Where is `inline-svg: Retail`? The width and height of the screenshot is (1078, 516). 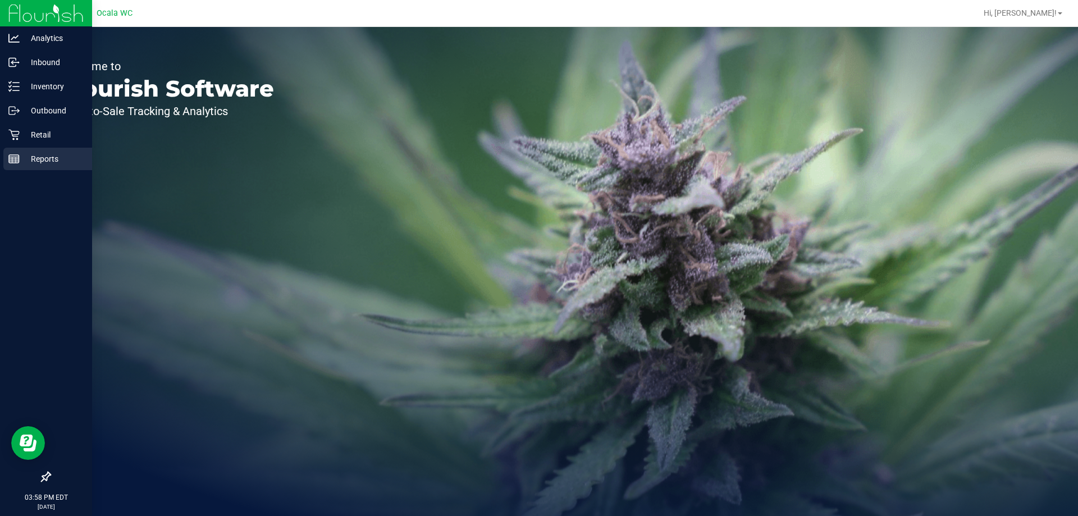 inline-svg: Retail is located at coordinates (14, 135).